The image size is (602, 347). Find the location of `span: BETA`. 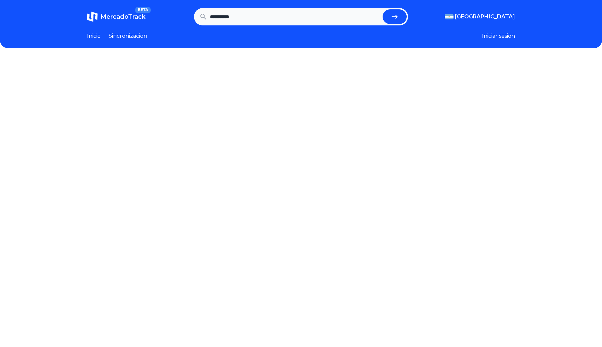

span: BETA is located at coordinates (143, 10).